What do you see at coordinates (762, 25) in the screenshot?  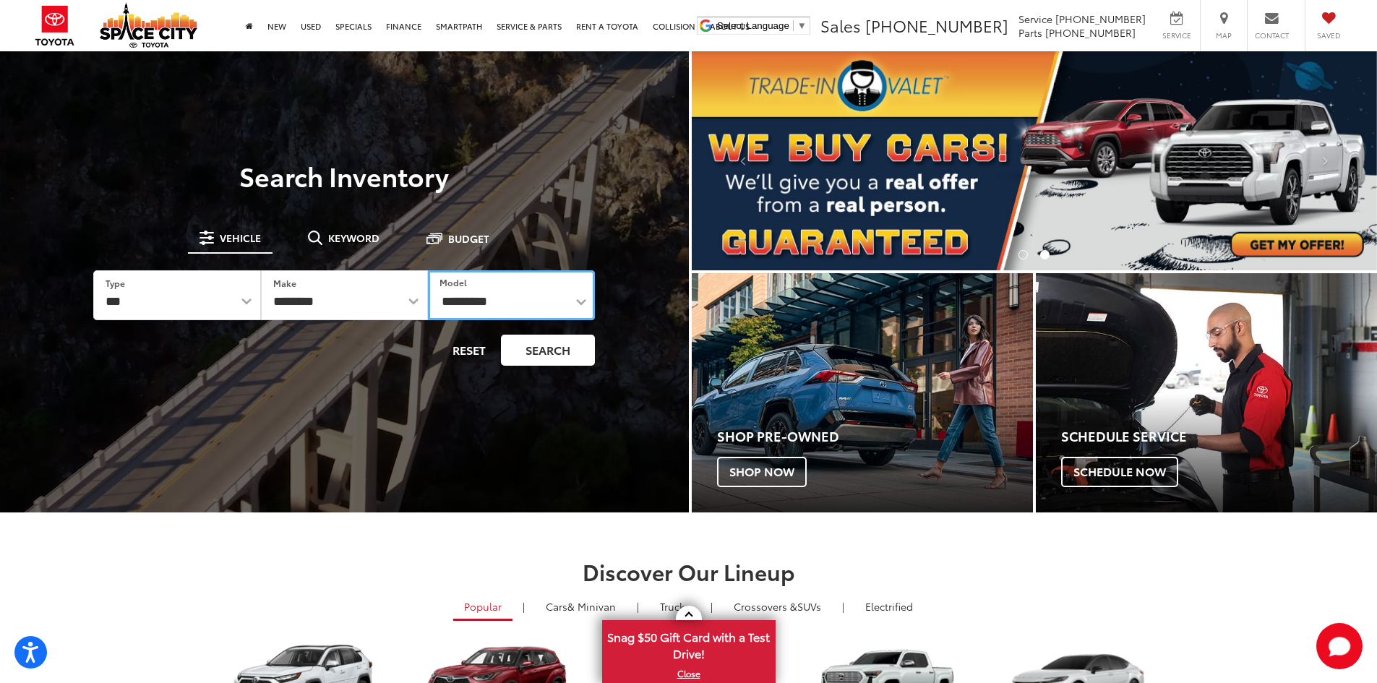 I see `a: Select Language​` at bounding box center [762, 25].